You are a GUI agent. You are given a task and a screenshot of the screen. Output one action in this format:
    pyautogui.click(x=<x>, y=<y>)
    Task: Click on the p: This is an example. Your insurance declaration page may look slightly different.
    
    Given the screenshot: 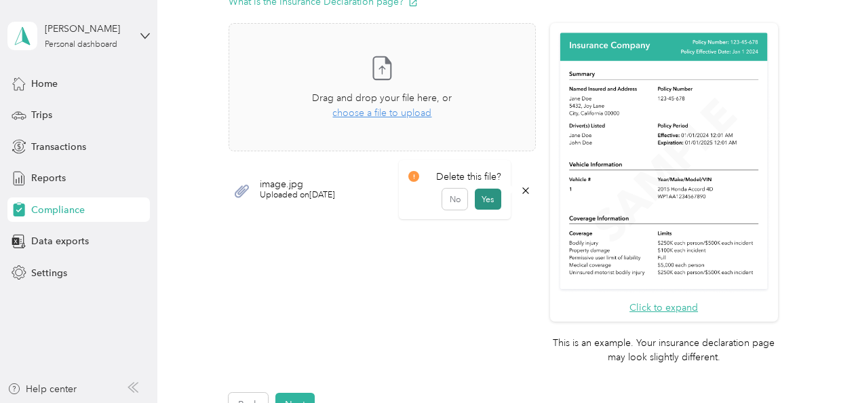 What is the action you would take?
    pyautogui.click(x=664, y=350)
    